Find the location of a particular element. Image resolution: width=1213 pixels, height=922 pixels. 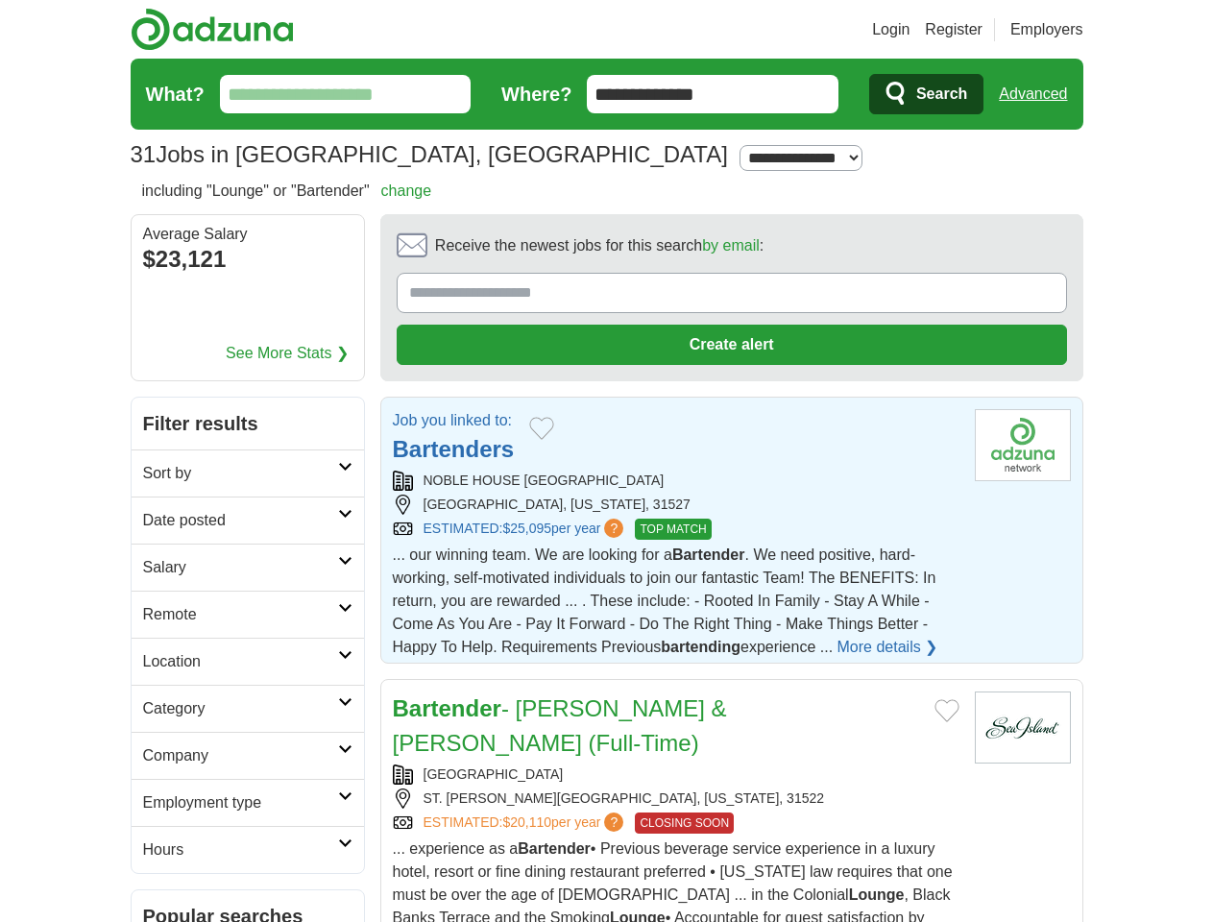

span: ... our winning team. We are looking for a . We need positive, hard-working, self-motivated indiv... is located at coordinates (665, 600).